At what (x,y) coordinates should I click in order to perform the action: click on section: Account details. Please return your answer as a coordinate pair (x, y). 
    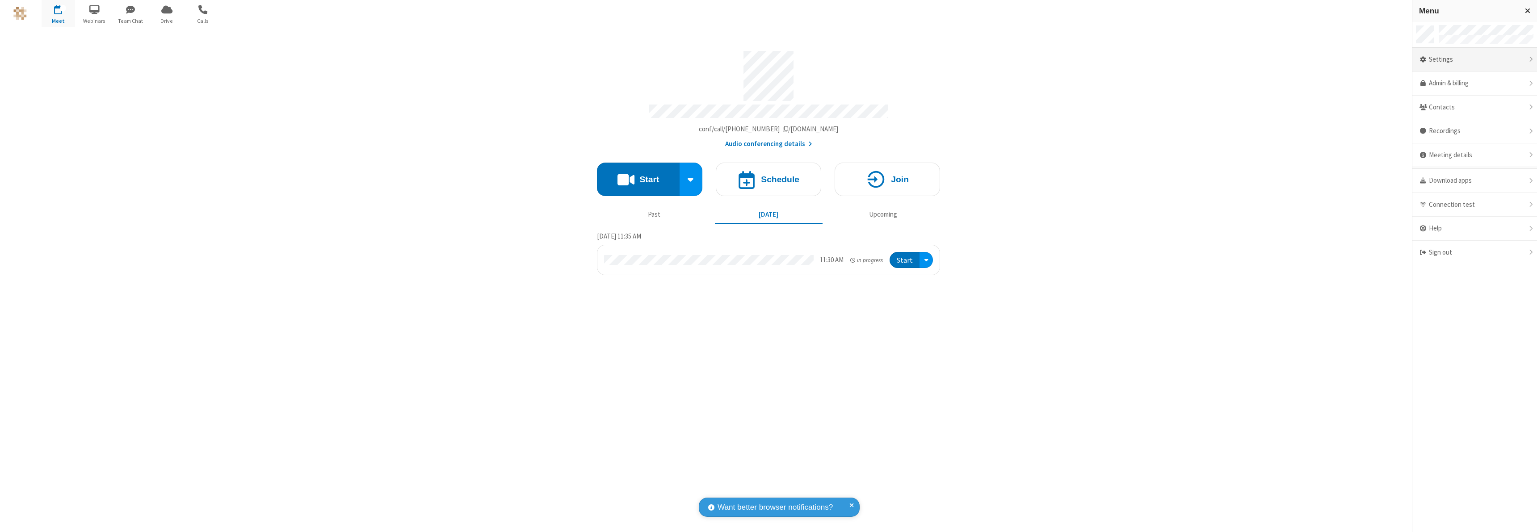
    Looking at the image, I should click on (768, 96).